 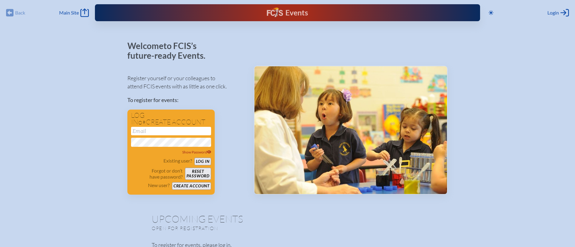 I want to click on span: or, so click(x=142, y=123).